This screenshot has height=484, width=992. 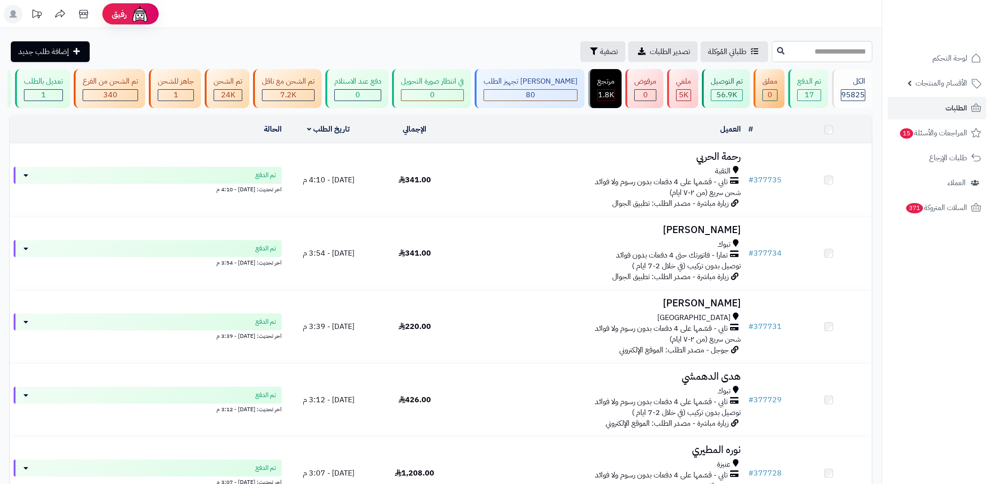 I want to click on span: تمارا - فاتورتك حتى 4 دفعات بدون فوائد, so click(x=672, y=255).